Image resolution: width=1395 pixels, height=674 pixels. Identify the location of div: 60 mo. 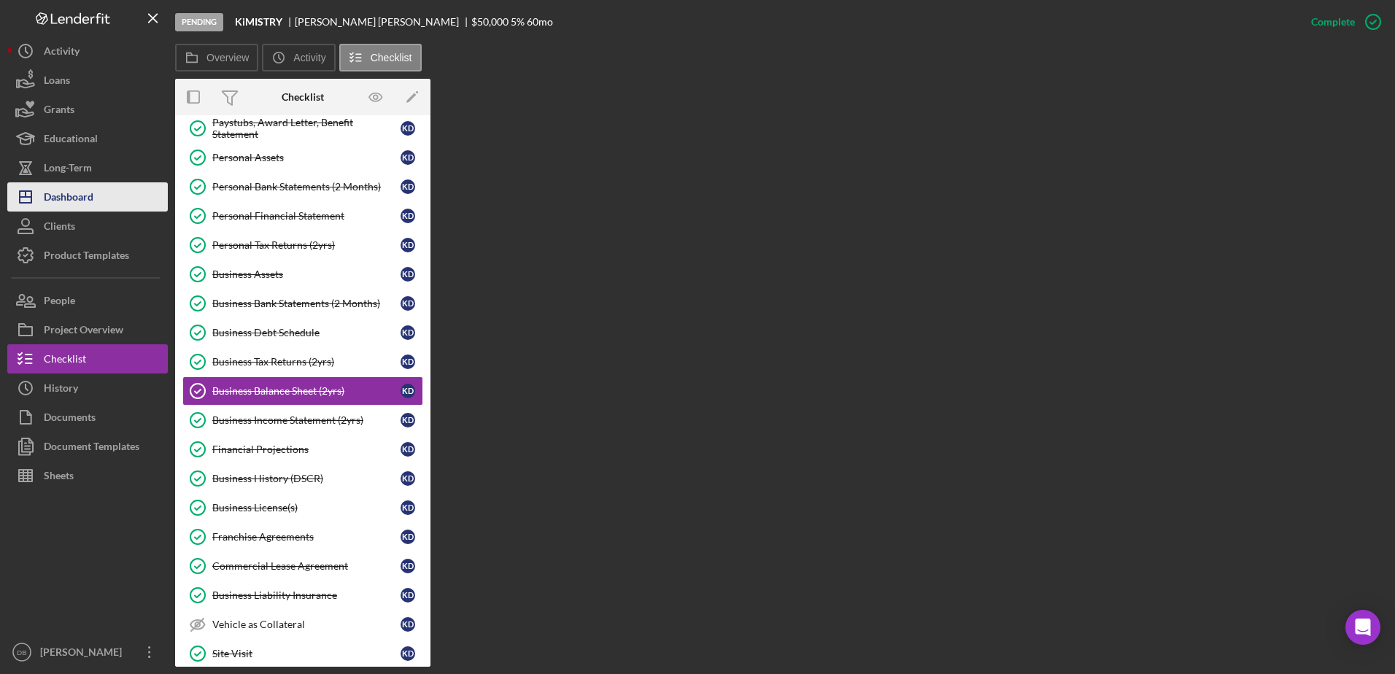
(540, 22).